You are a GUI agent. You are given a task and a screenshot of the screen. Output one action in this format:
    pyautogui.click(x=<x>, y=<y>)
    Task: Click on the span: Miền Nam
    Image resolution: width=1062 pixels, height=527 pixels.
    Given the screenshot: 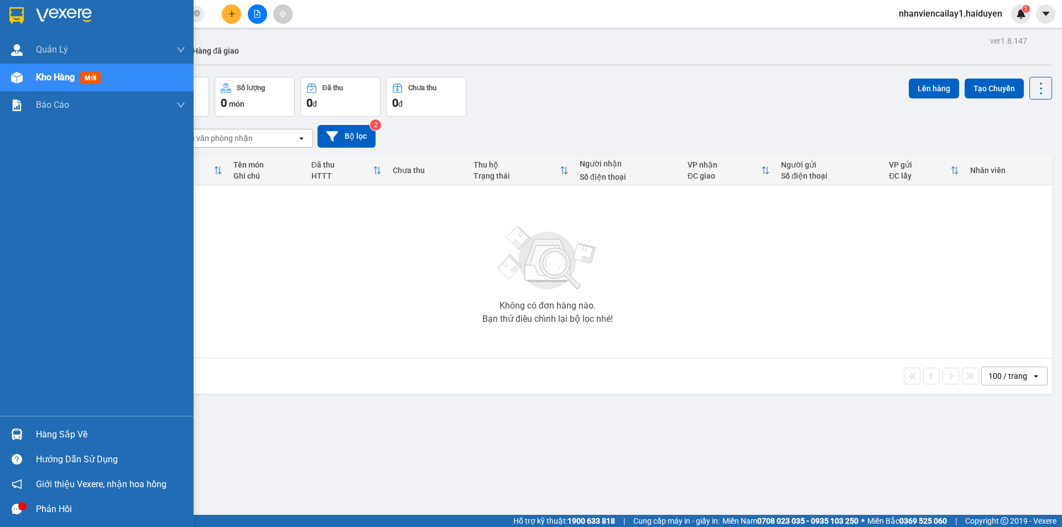 What is the action you would take?
    pyautogui.click(x=790, y=521)
    